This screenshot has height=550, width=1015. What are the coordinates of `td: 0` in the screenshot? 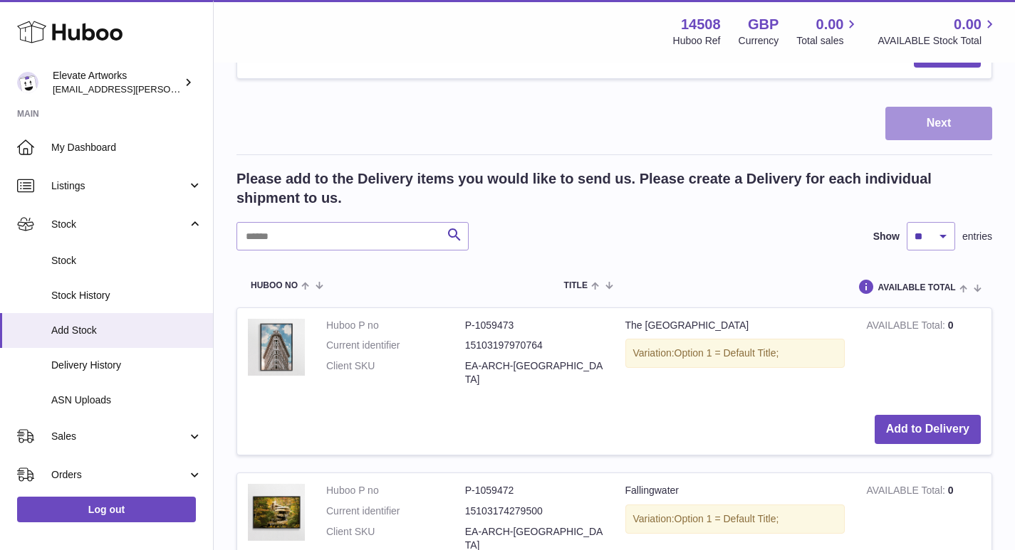 It's located at (923, 357).